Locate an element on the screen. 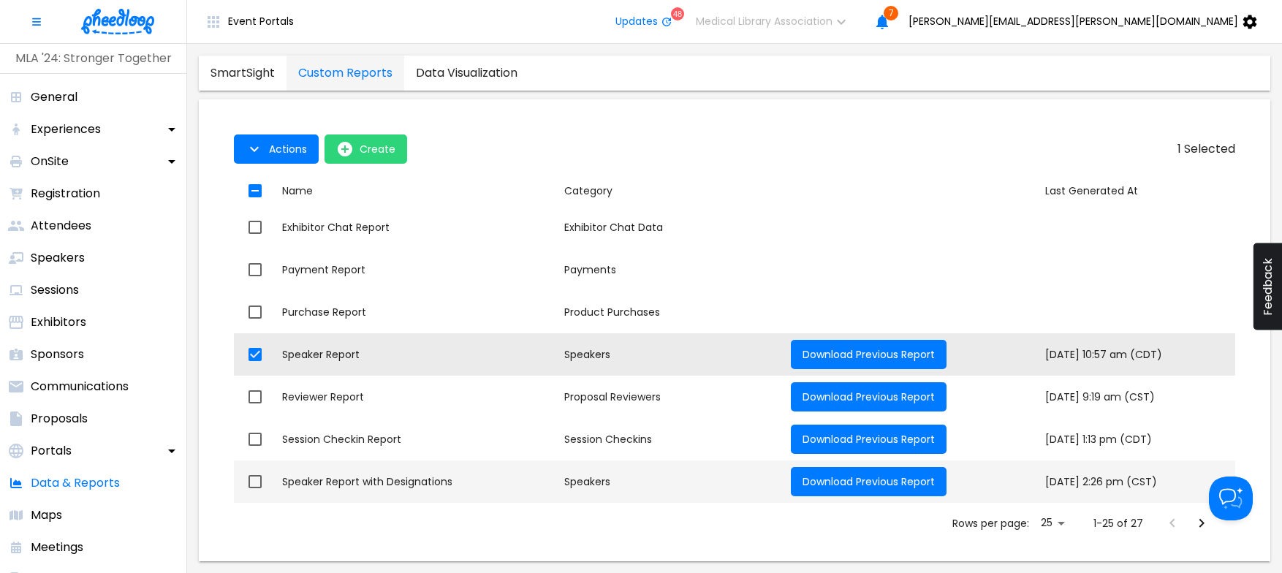 Image resolution: width=1282 pixels, height=573 pixels. p: Speakers is located at coordinates (58, 258).